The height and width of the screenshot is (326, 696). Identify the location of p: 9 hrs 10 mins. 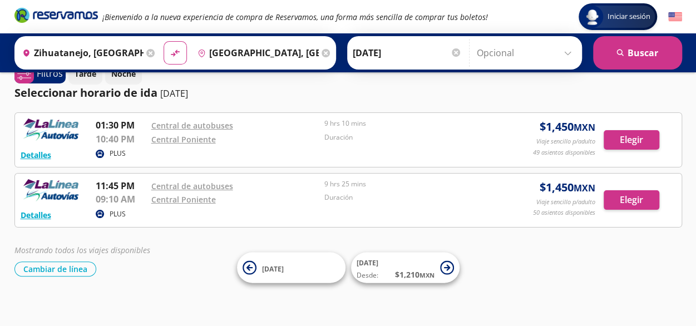
(409, 124).